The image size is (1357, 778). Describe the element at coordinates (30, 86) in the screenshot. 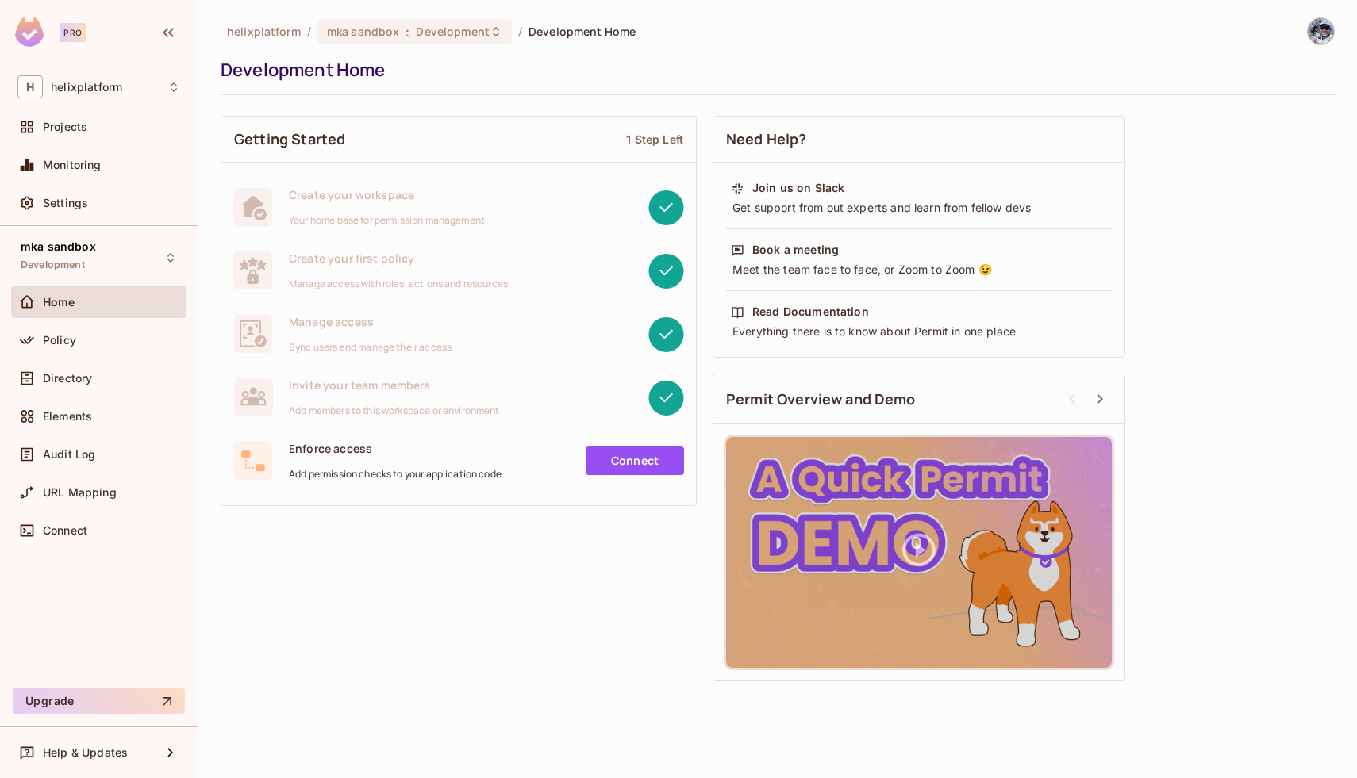

I see `span: H` at that location.